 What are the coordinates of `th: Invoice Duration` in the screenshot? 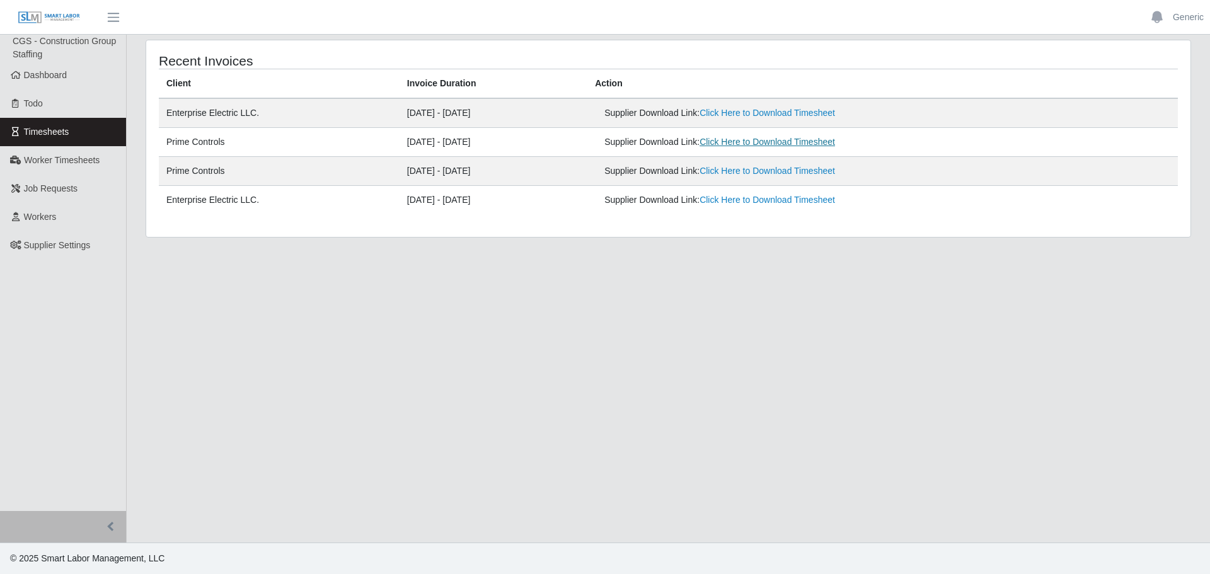 It's located at (493, 84).